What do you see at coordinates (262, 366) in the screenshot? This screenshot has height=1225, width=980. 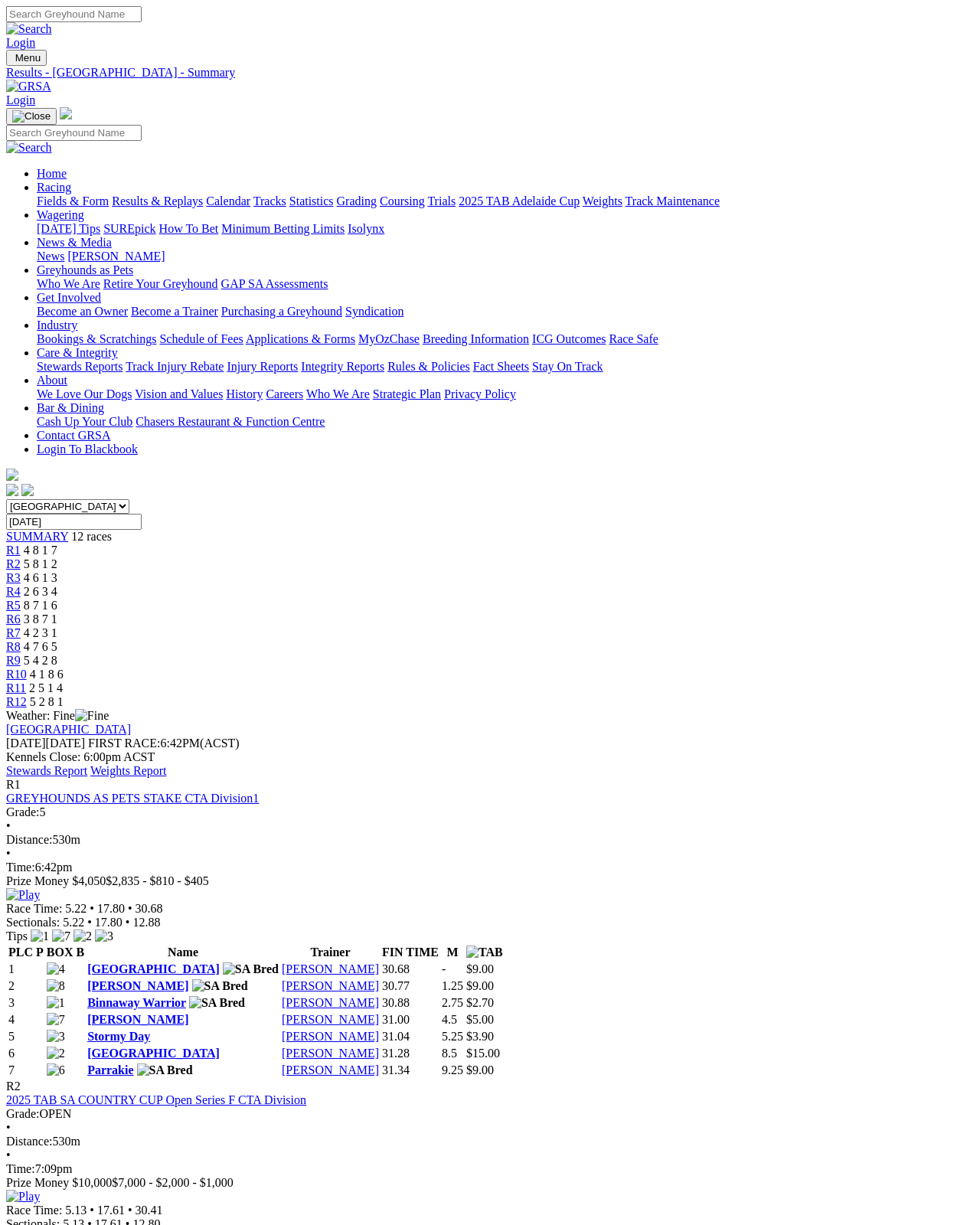 I see `a: Injury Reports` at bounding box center [262, 366].